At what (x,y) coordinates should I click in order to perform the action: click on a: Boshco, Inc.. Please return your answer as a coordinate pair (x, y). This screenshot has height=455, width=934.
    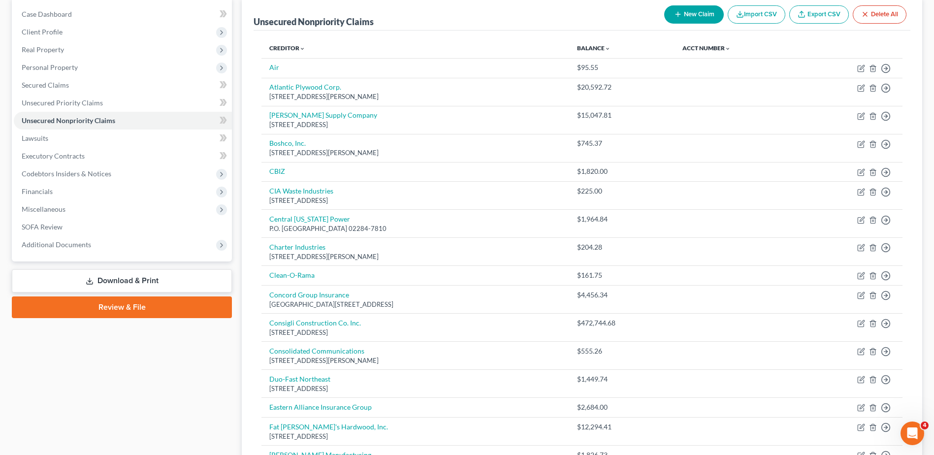
    Looking at the image, I should click on (287, 143).